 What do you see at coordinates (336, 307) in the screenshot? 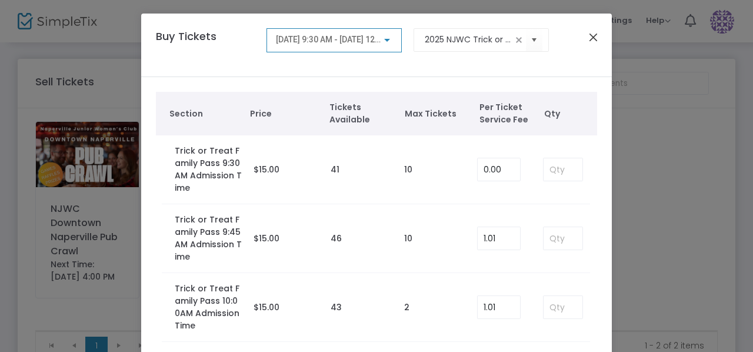
I see `label: 43` at bounding box center [336, 307].